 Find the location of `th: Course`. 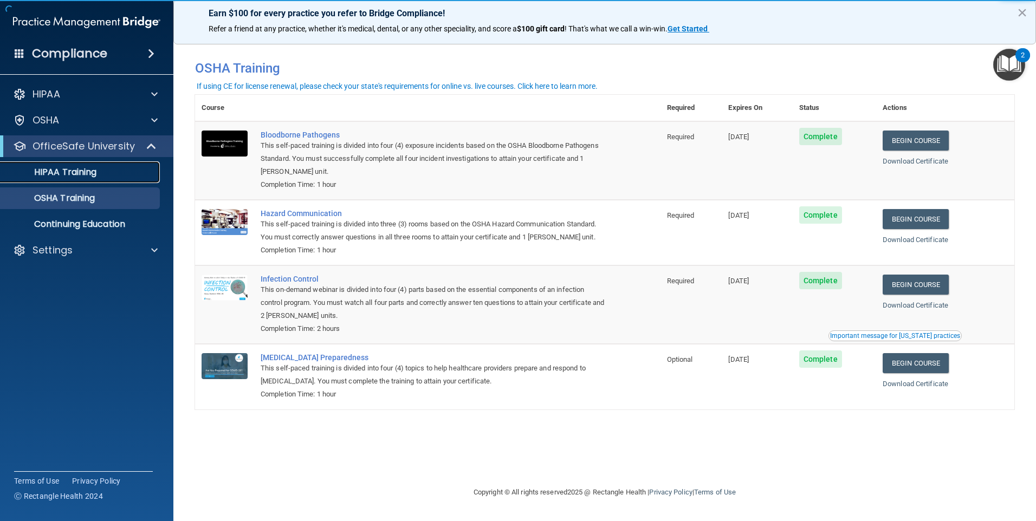

th: Course is located at coordinates (224, 108).